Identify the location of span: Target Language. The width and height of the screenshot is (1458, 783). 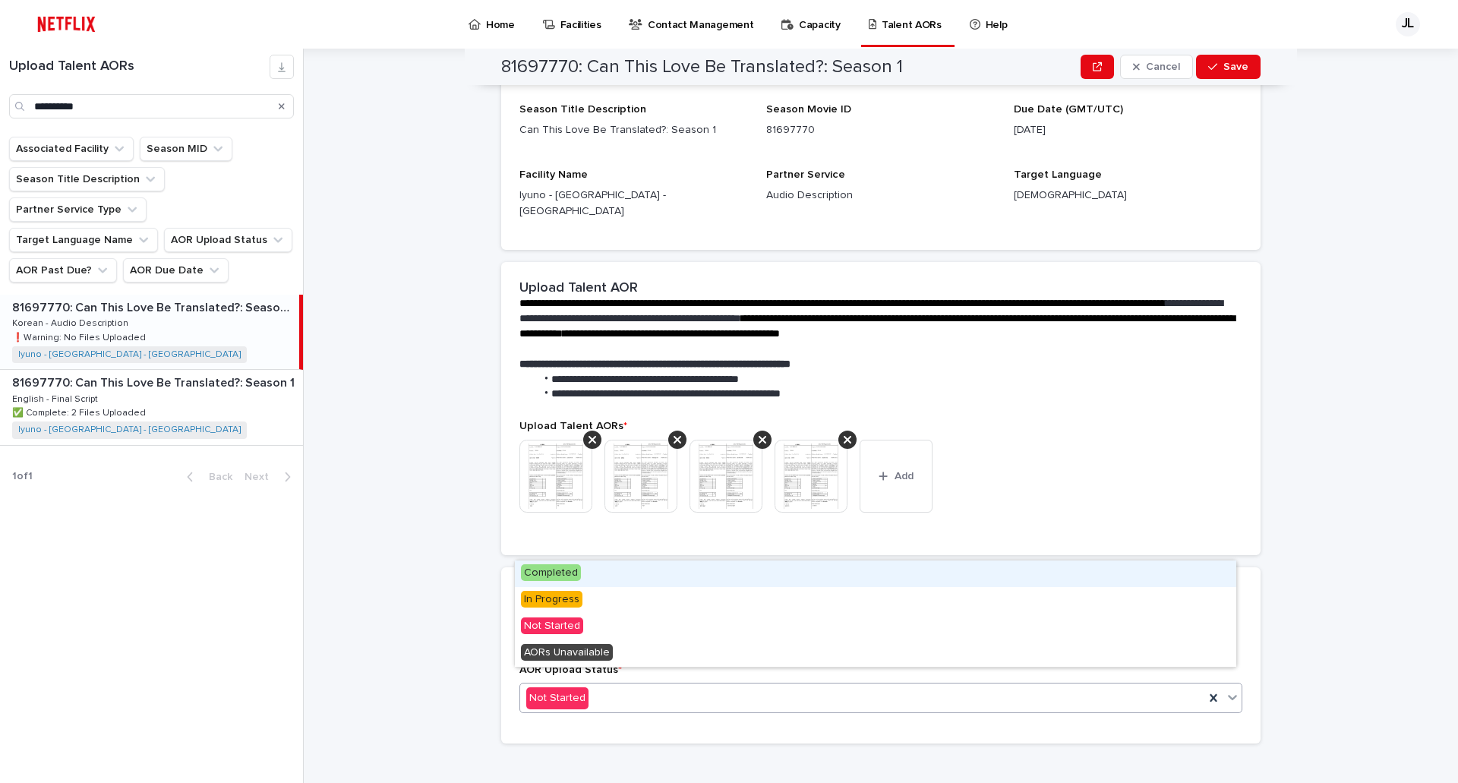
(1058, 175).